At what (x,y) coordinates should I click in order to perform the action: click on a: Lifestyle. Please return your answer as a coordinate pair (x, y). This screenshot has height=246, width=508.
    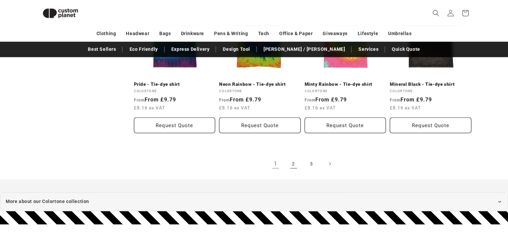
    Looking at the image, I should click on (367, 33).